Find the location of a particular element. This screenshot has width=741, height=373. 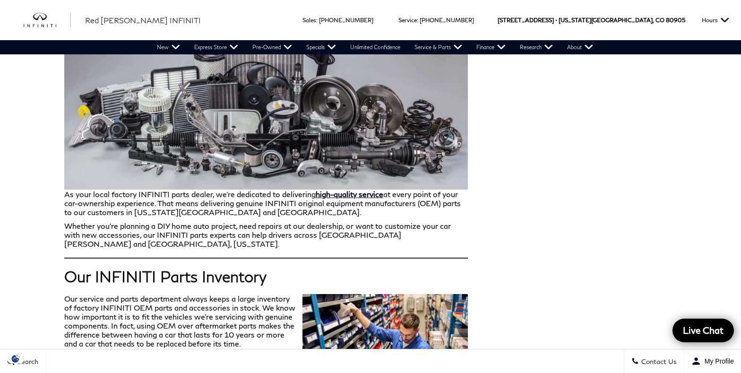

span: Service is located at coordinates (407, 20).